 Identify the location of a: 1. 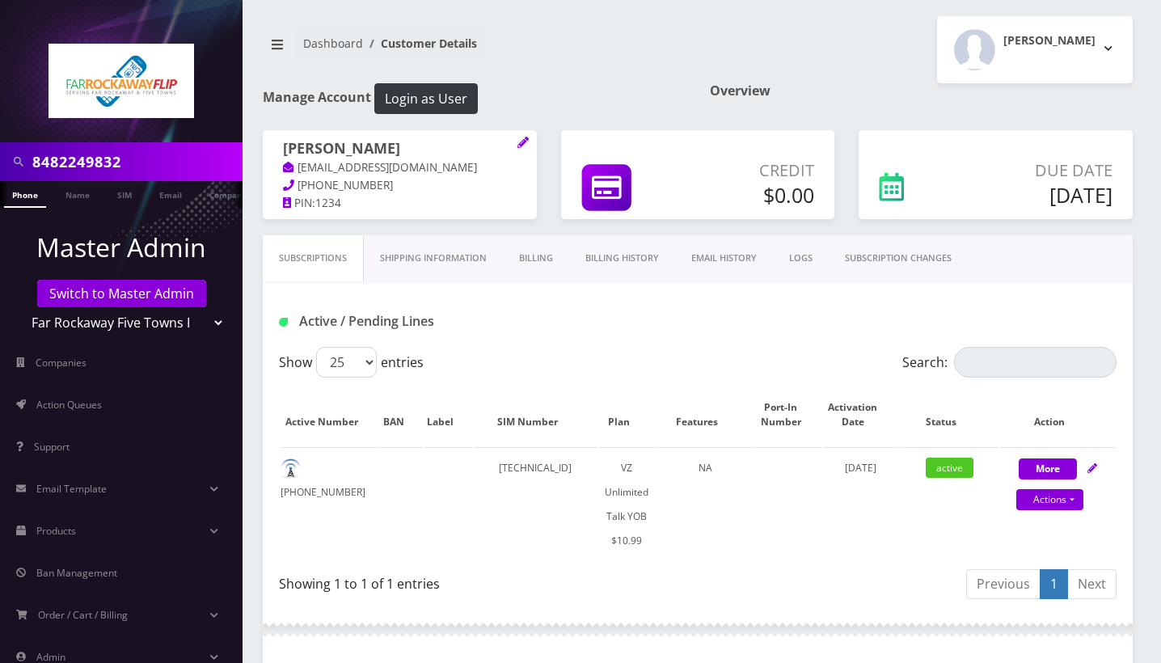
(1054, 584).